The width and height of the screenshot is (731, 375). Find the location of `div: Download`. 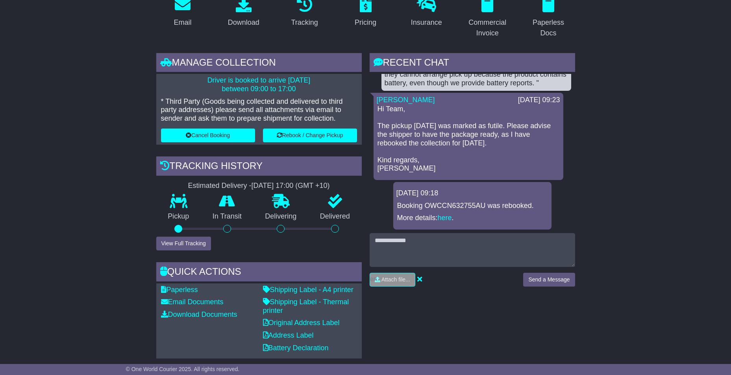

div: Download is located at coordinates (244, 22).